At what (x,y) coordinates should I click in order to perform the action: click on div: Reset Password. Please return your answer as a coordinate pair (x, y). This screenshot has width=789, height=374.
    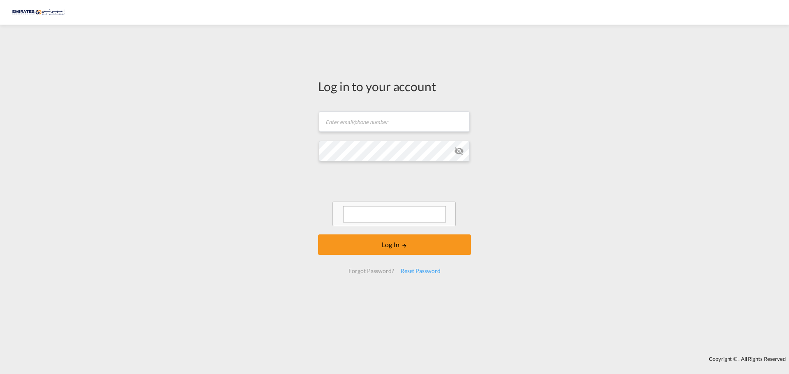
    Looking at the image, I should click on (420, 271).